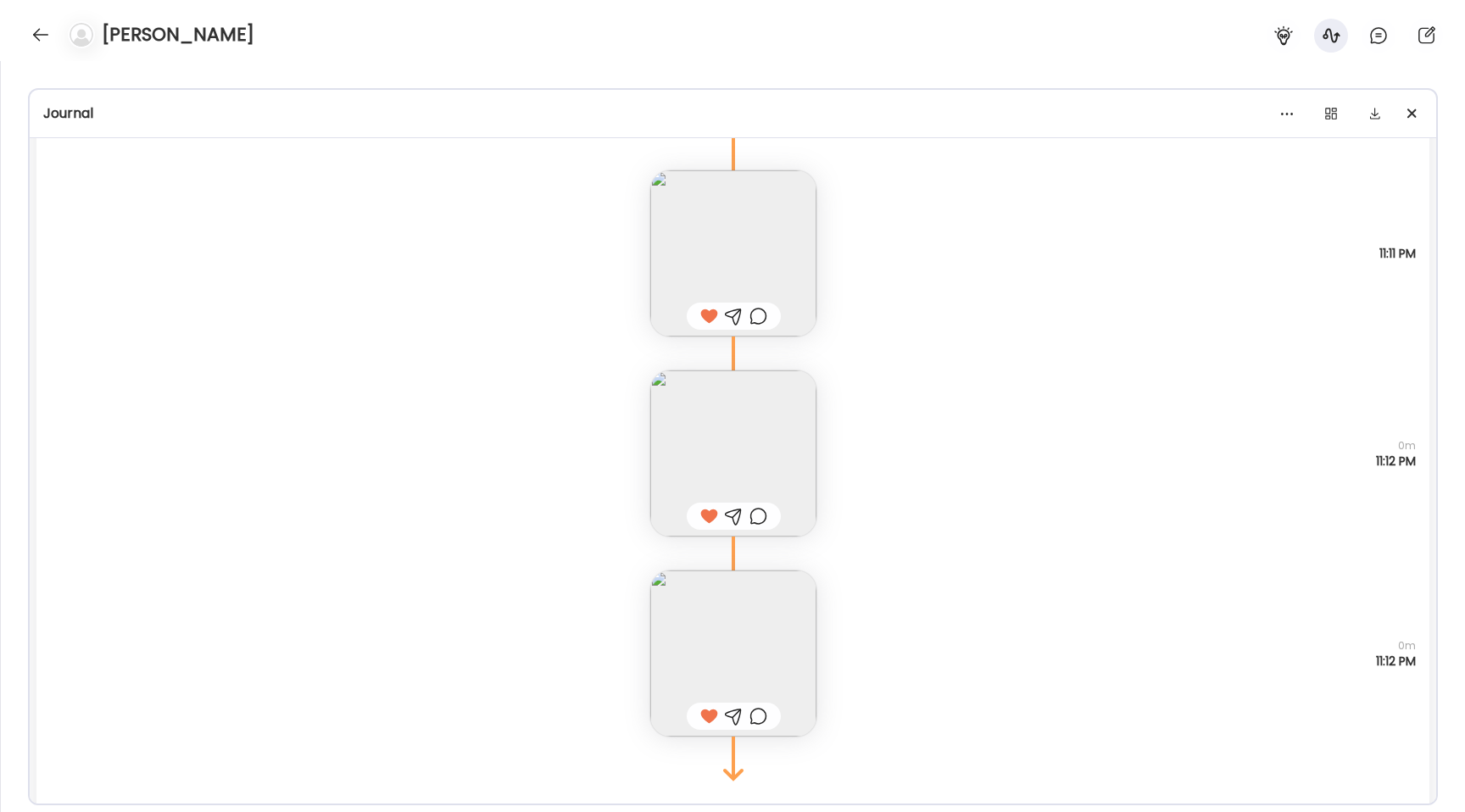  I want to click on img: images%2FQYtwRLVsJxOMhDYK15vLBXlQbs33%2FiKhoKl1ykbosUopeJCkd%2F5IRvxK02NY2Bl2PXXZPS_240, so click(733, 254).